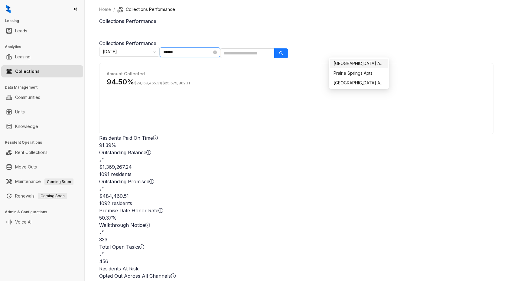  What do you see at coordinates (359, 73) in the screenshot?
I see `div: Prairie Springs Apts II` at bounding box center [359, 73].